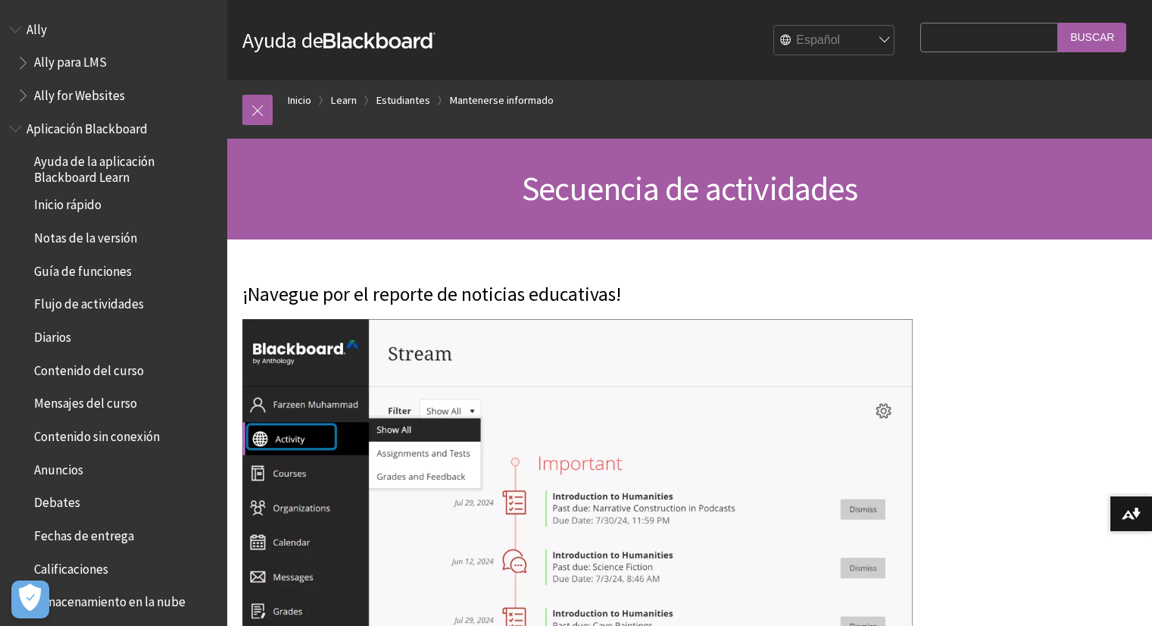 The height and width of the screenshot is (626, 1152). What do you see at coordinates (577, 295) in the screenshot?
I see `p: ¡Navegue por el reporte de noticias educativas!` at bounding box center [577, 295].